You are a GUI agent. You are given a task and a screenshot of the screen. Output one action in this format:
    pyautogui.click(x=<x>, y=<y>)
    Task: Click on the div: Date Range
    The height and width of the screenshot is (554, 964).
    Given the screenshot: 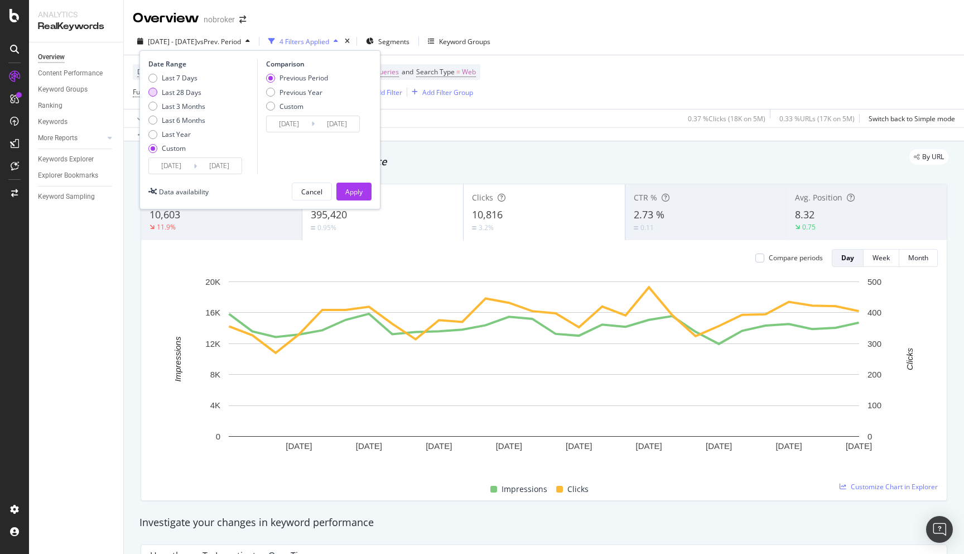 What is the action you would take?
    pyautogui.click(x=201, y=64)
    